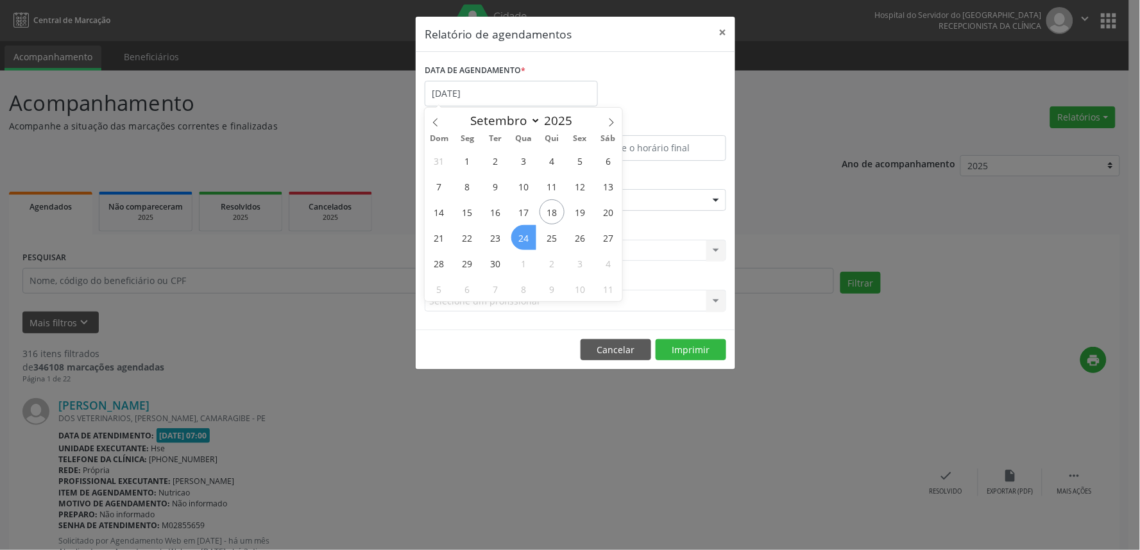 This screenshot has height=550, width=1140. I want to click on span: Setembro 10, 2025, so click(523, 186).